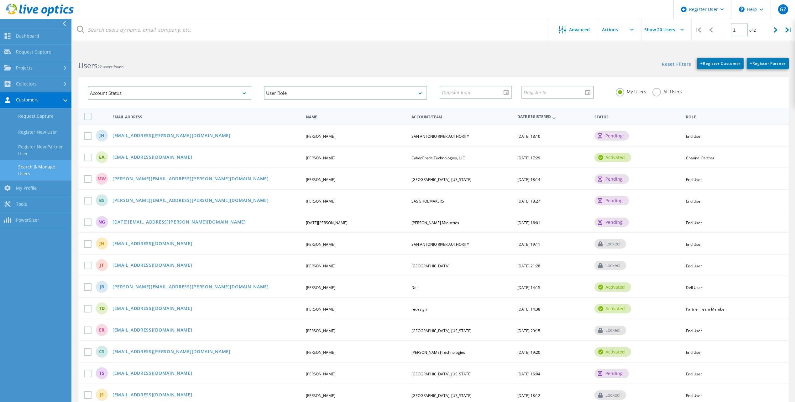 This screenshot has width=795, height=402. I want to click on span: of 2, so click(752, 30).